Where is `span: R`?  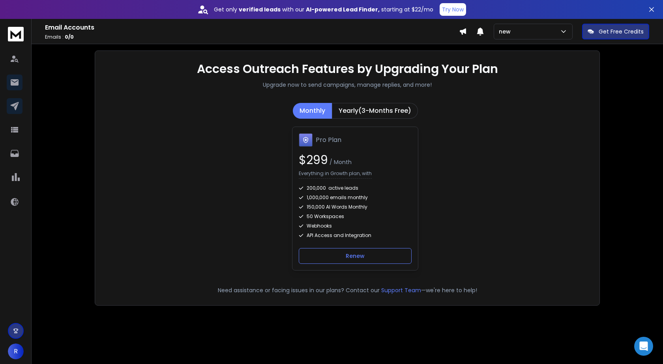
span: R is located at coordinates (16, 352).